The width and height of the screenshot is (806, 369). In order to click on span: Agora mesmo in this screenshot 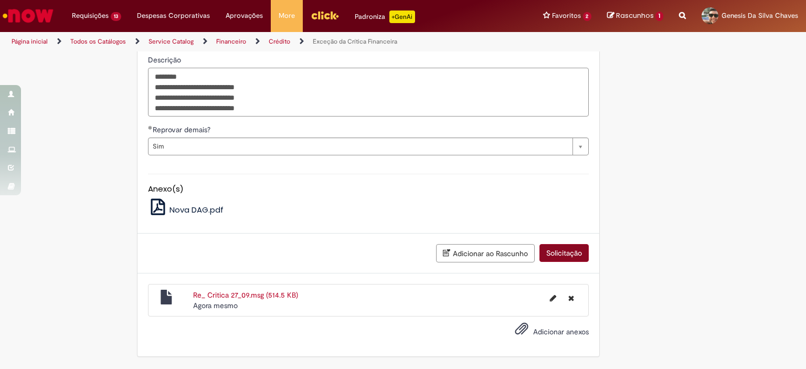, I will do `click(215, 306)`.